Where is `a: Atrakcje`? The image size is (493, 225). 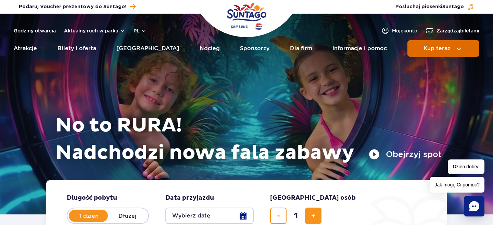
a: Atrakcje is located at coordinates (25, 49).